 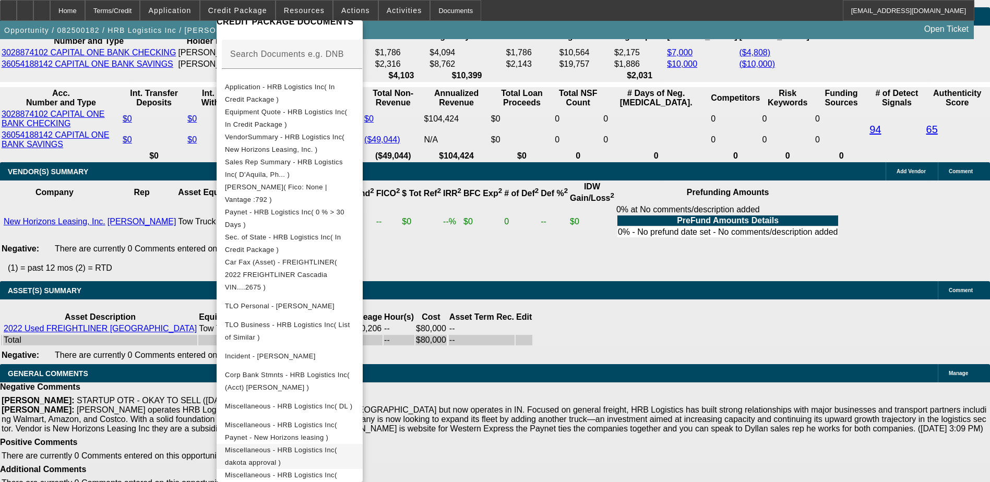 What do you see at coordinates (290, 382) in the screenshot?
I see `button: Corp Bank Stmnts - HRB Logistics Inc( (Acct) Baljeet Singh )` at bounding box center [290, 382].